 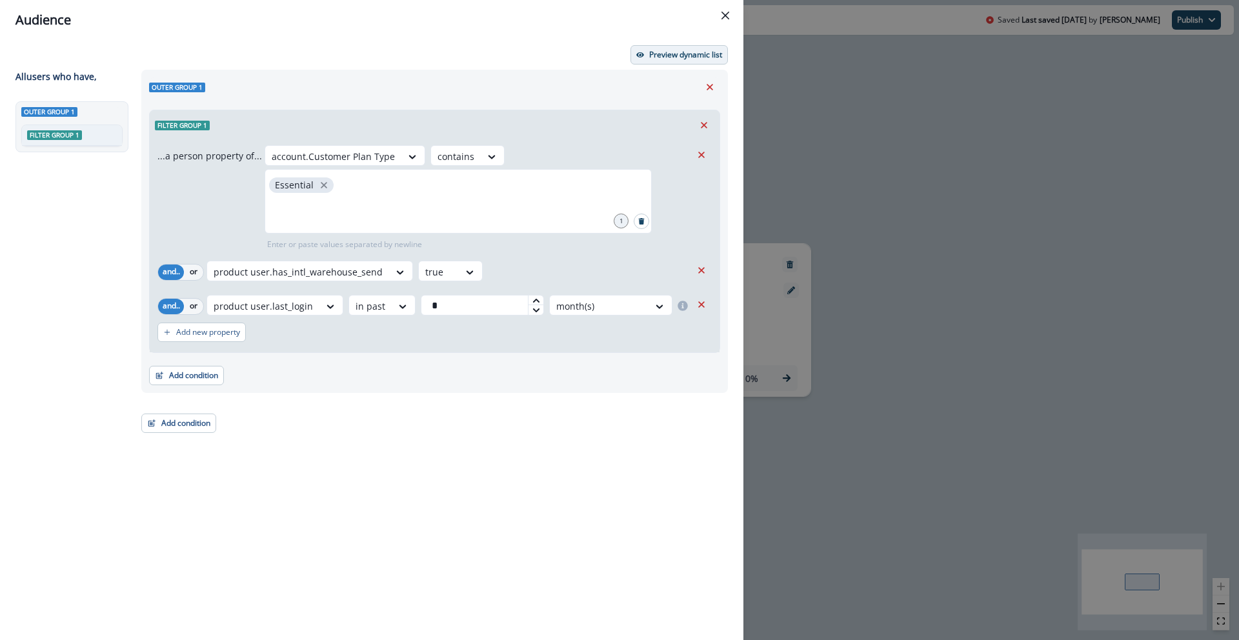 What do you see at coordinates (641, 221) in the screenshot?
I see `button: Search` at bounding box center [641, 221].